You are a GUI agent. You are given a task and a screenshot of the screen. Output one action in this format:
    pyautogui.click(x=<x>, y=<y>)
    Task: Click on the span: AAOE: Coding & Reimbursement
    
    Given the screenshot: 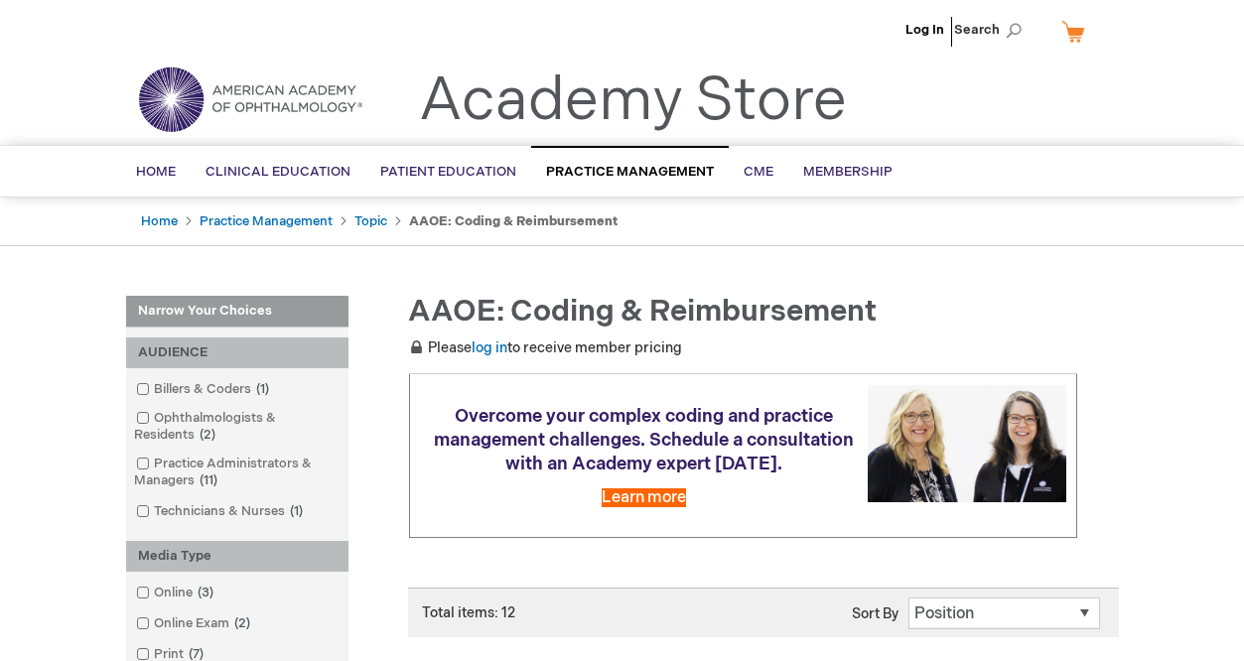 What is the action you would take?
    pyautogui.click(x=642, y=312)
    